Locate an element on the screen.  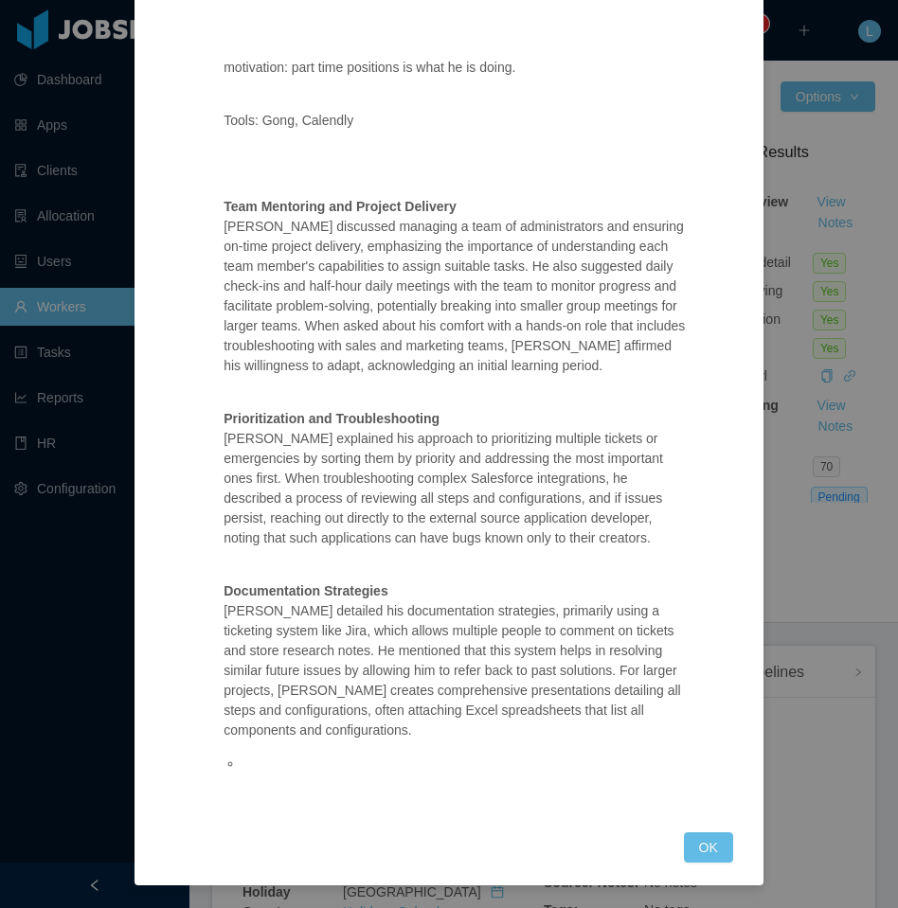
button: OK is located at coordinates (708, 847).